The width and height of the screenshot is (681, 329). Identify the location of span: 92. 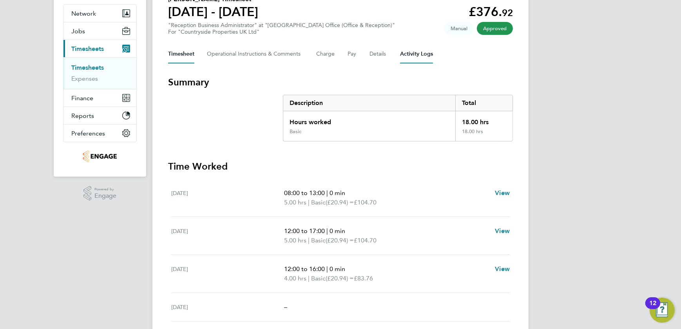
(508, 13).